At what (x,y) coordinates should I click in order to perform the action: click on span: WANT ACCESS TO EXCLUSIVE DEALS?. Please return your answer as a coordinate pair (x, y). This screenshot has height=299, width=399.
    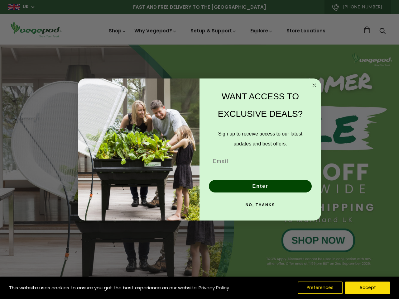
    Looking at the image, I should click on (260, 105).